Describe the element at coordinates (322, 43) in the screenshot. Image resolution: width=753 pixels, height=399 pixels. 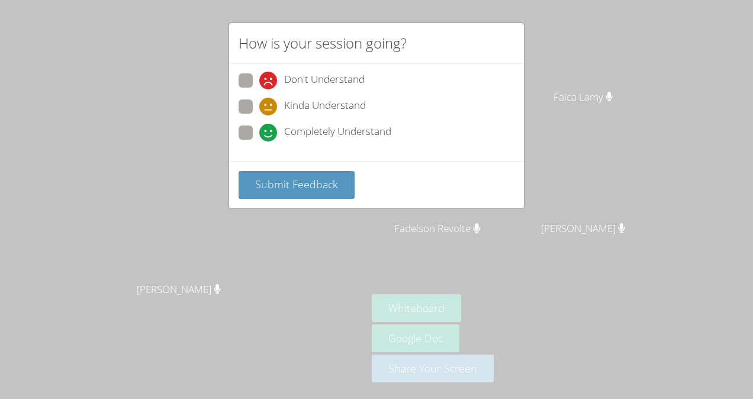
I see `h2: How is your session going?` at that location.